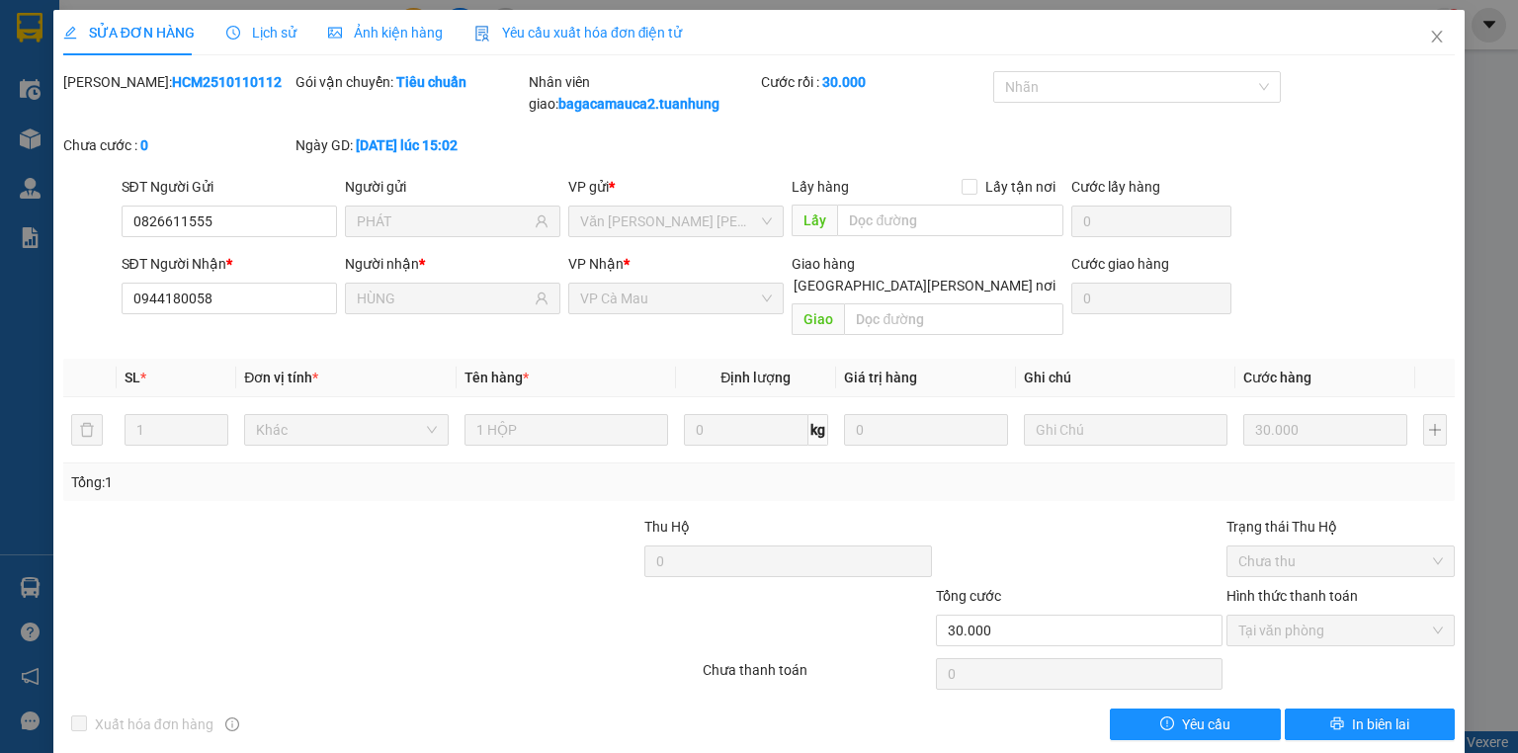 The height and width of the screenshot is (753, 1518). What do you see at coordinates (1381, 724) in the screenshot?
I see `span: In biên lai` at bounding box center [1381, 724].